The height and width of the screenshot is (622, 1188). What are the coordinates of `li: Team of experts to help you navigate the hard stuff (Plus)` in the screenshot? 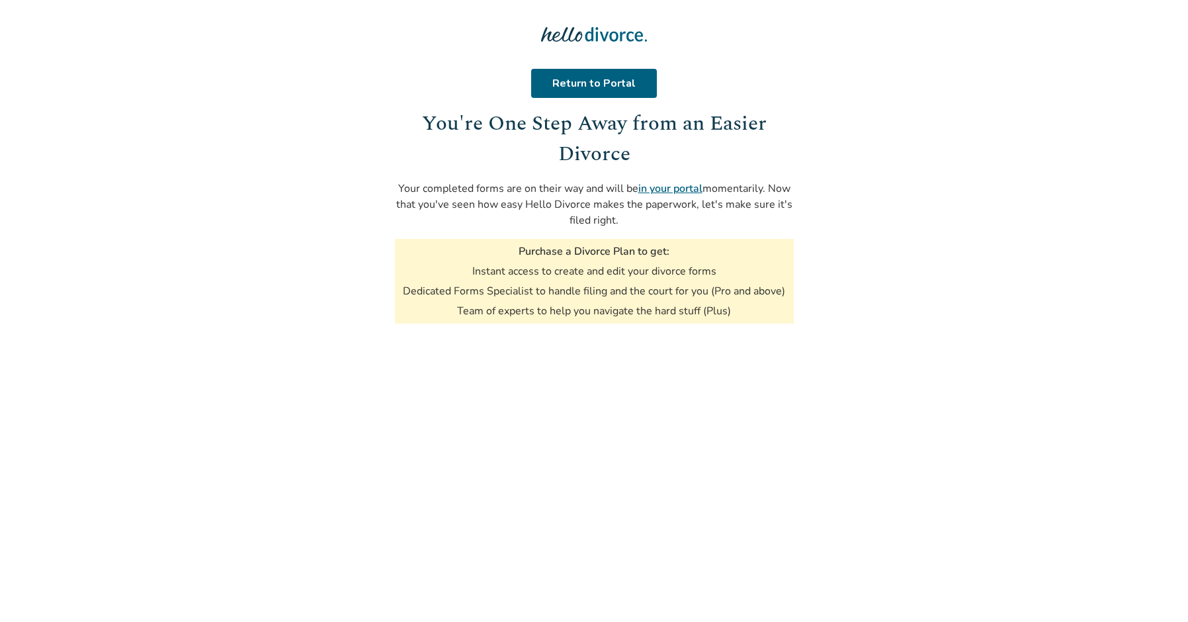 It's located at (594, 311).